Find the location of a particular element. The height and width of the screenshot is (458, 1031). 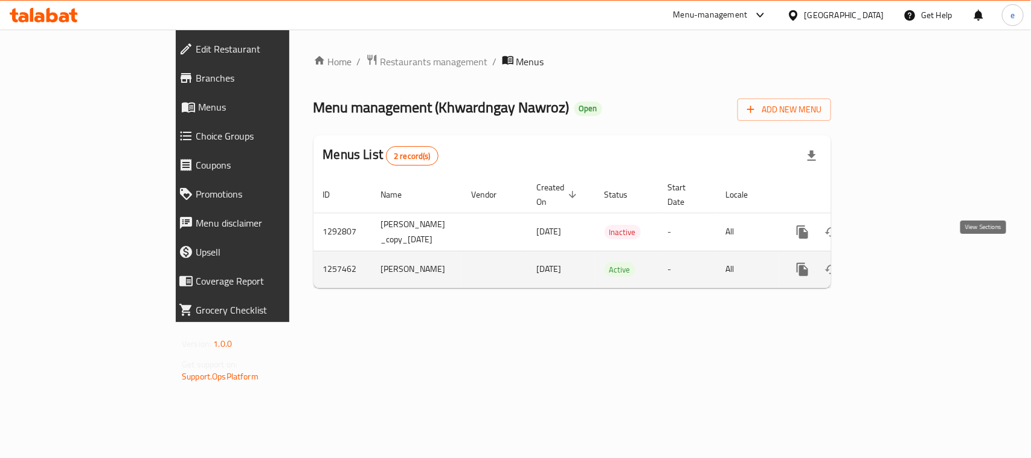

a: Branches is located at coordinates (259, 78).